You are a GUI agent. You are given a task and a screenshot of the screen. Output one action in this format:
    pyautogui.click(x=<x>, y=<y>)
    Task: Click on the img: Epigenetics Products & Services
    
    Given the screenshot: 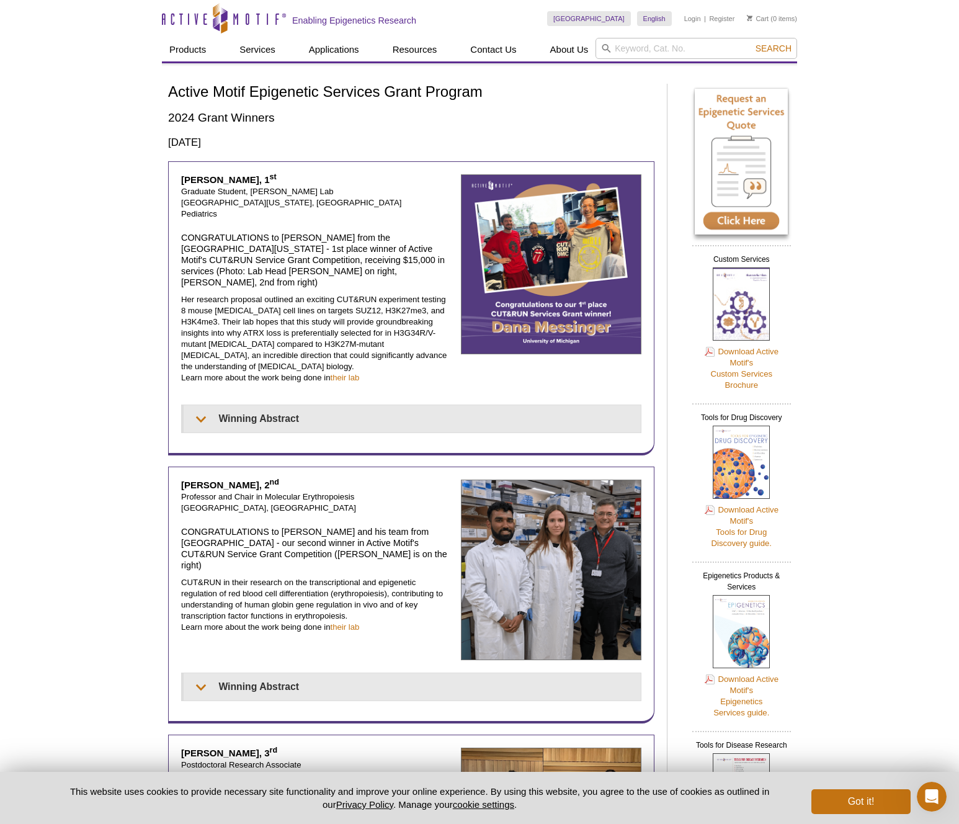 What is the action you would take?
    pyautogui.click(x=741, y=631)
    